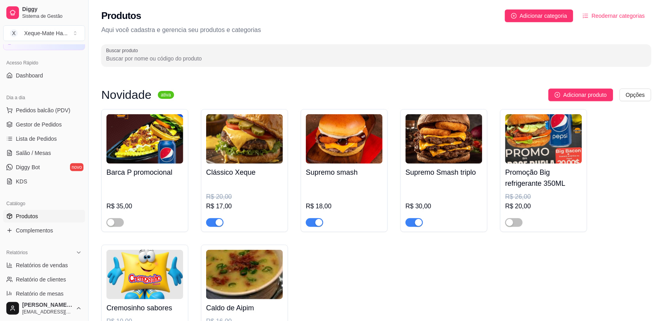  What do you see at coordinates (17, 253) in the screenshot?
I see `span: Relatórios` at bounding box center [17, 253].